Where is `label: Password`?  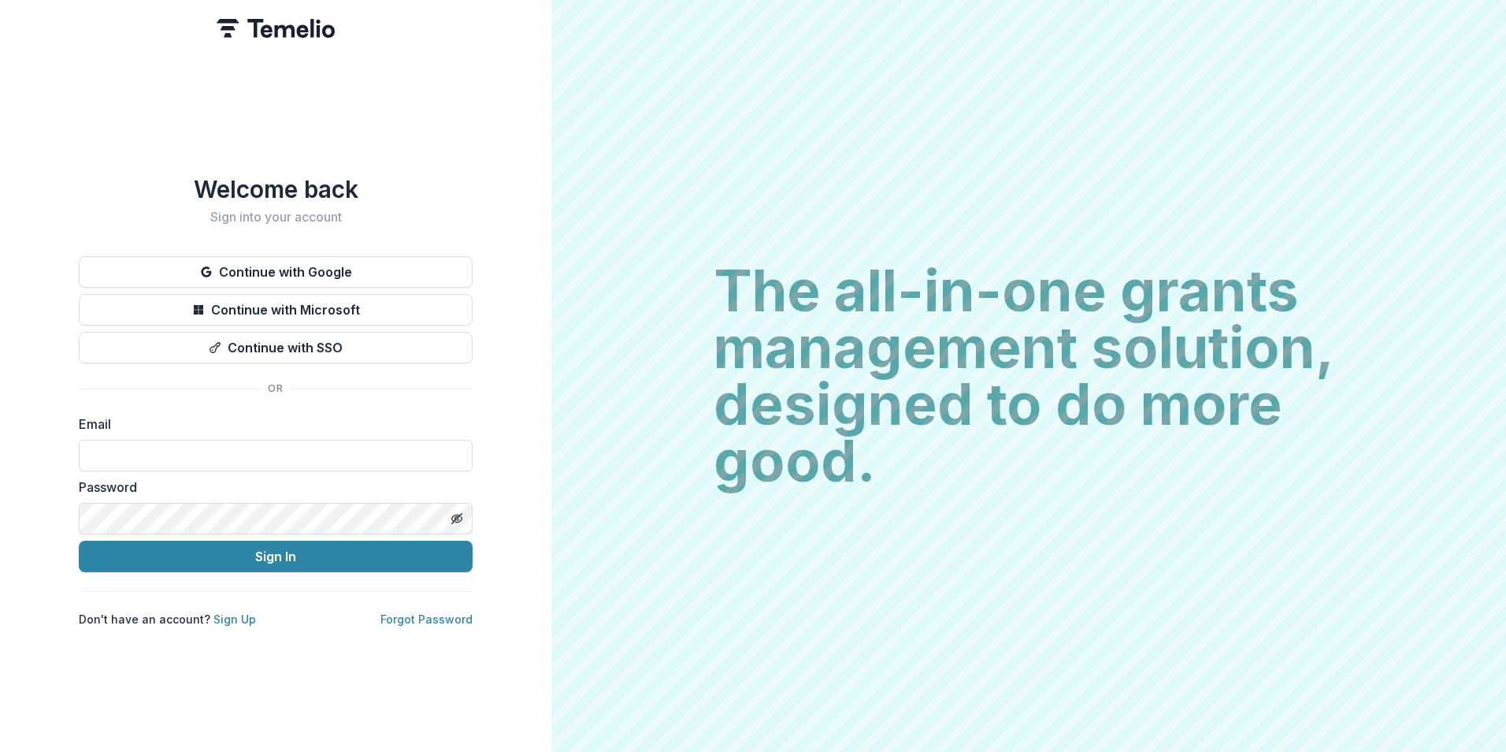
label: Password is located at coordinates (271, 487).